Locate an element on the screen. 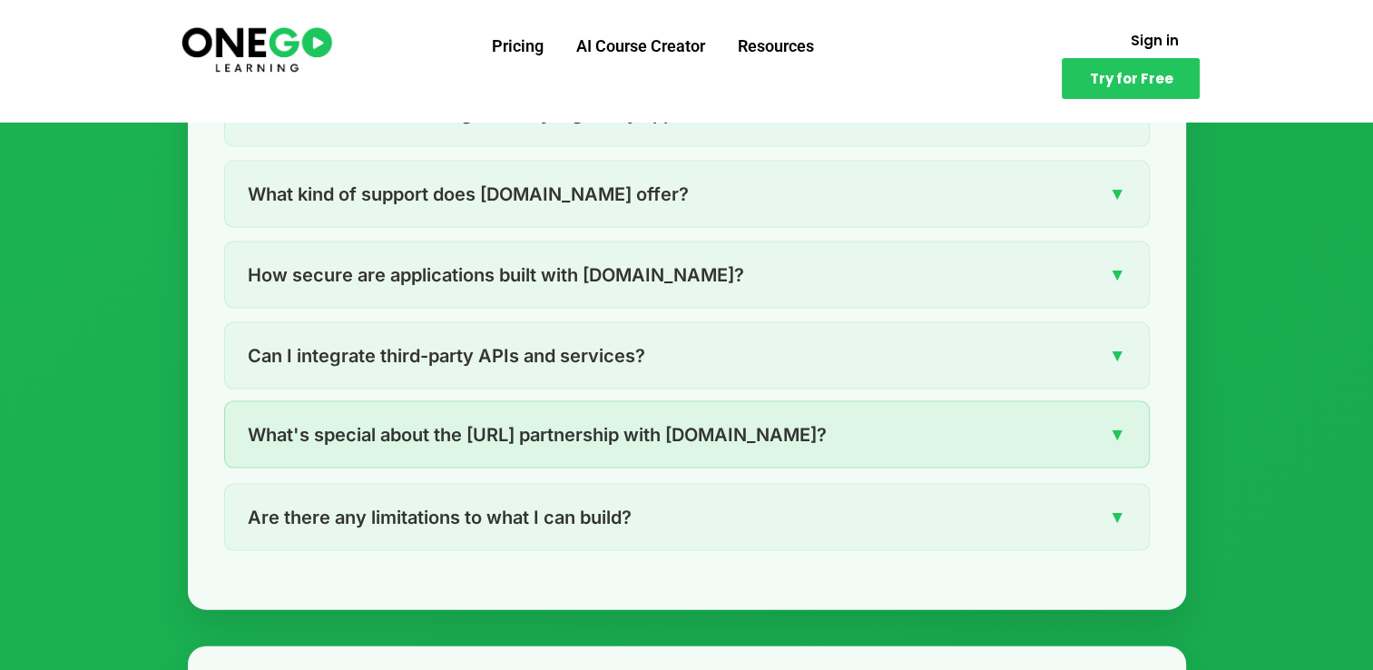  a: Try for Free is located at coordinates (1130, 78).